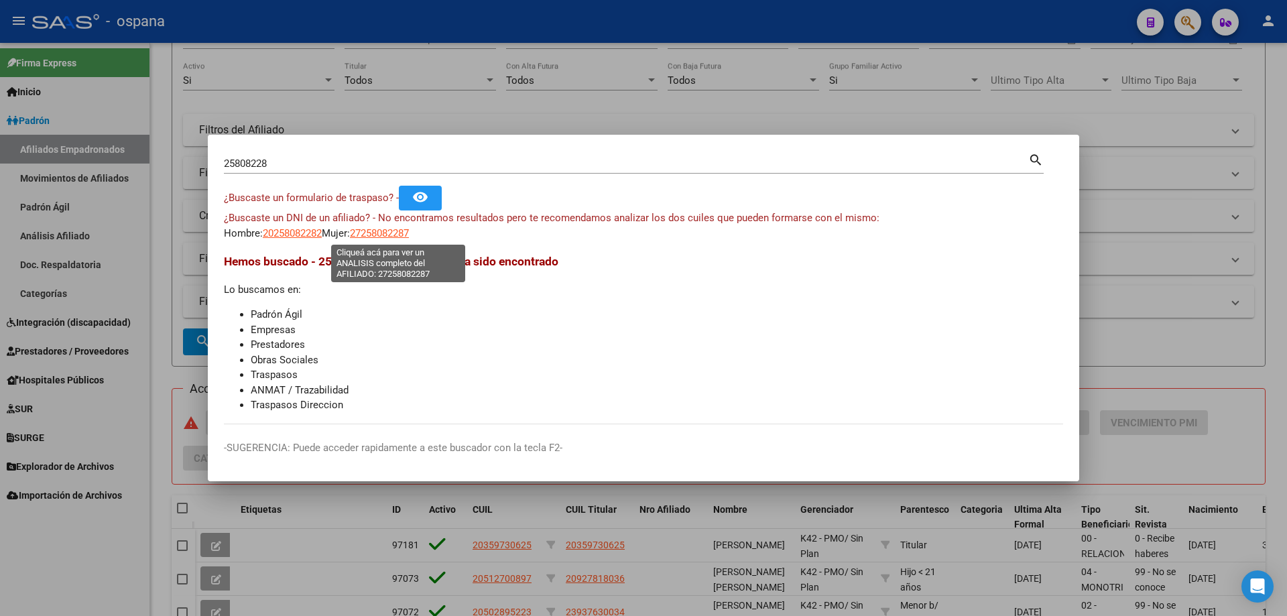  I want to click on span: 20258082282, so click(292, 233).